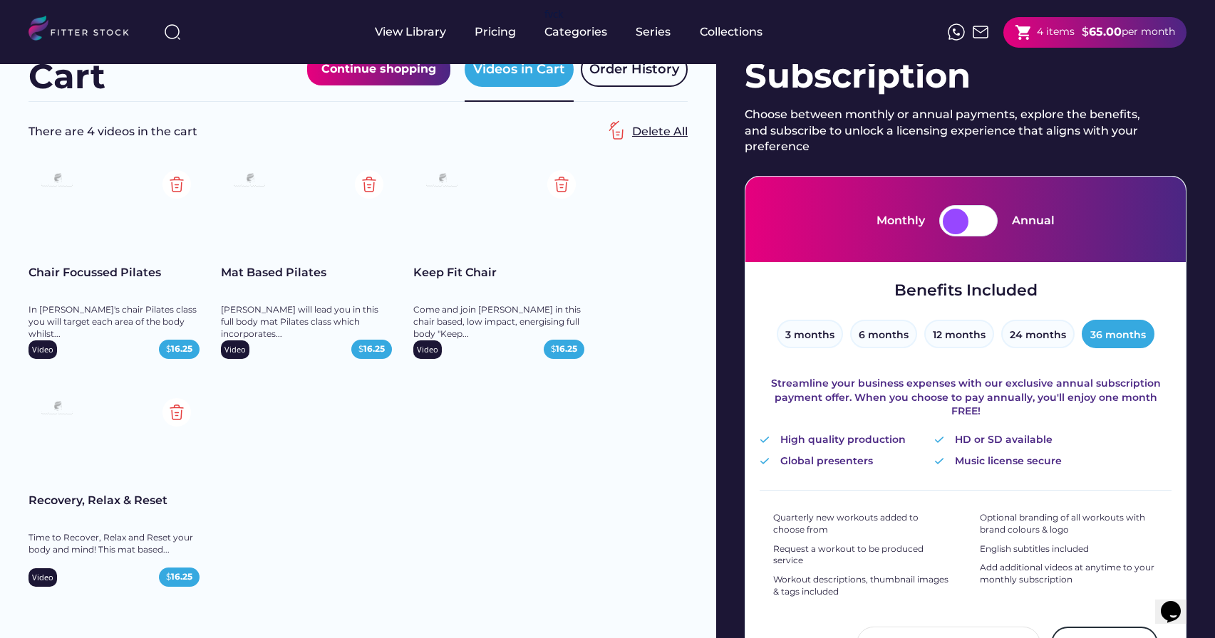  Describe the element at coordinates (653, 32) in the screenshot. I see `div: Series` at that location.